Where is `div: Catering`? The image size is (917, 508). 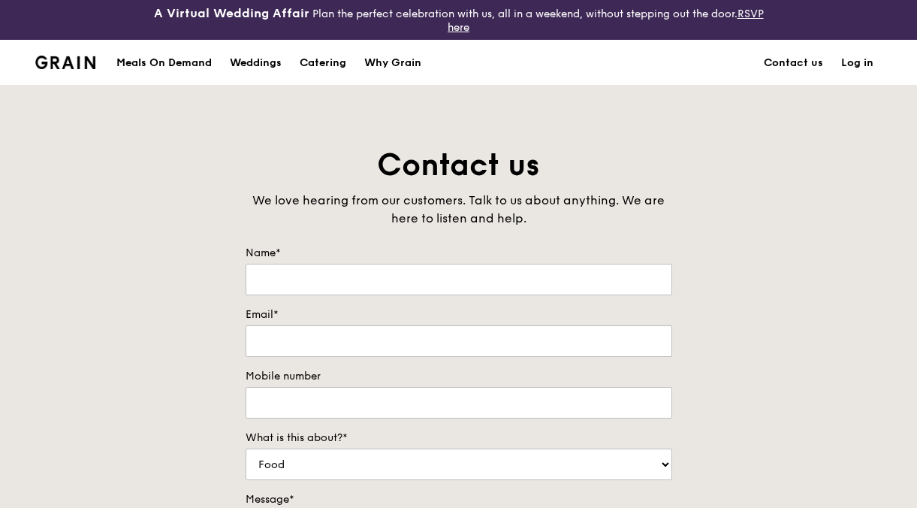
div: Catering is located at coordinates (323, 63).